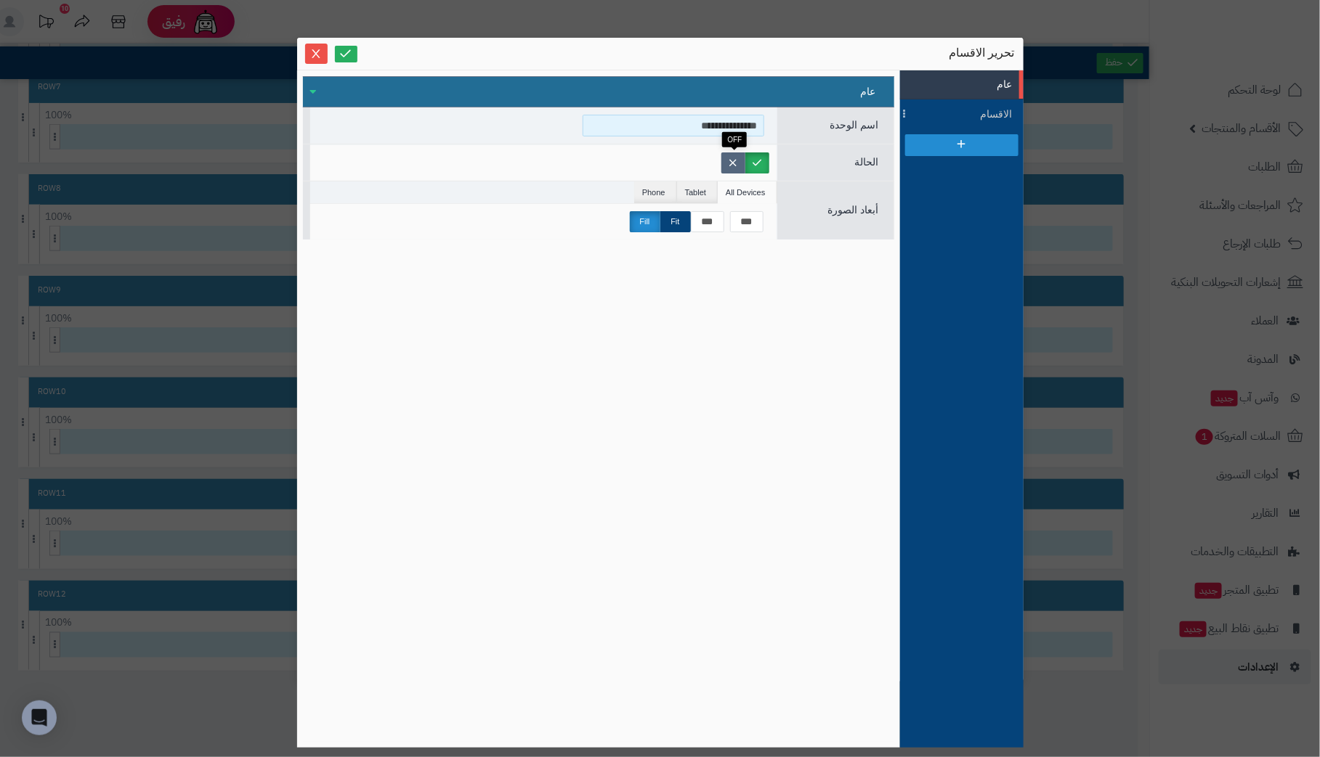 This screenshot has width=1320, height=757. I want to click on li: عام, so click(961, 85).